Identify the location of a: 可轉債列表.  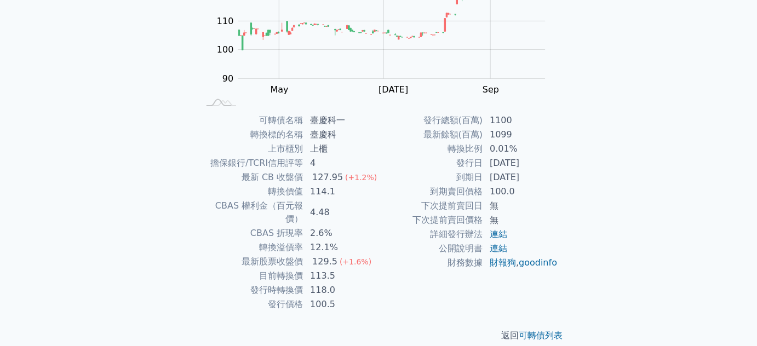
(541, 335).